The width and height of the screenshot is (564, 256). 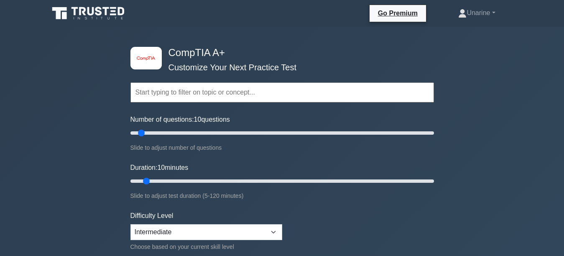 I want to click on div: Slide to adjust test duration (5-120 minutes), so click(x=282, y=196).